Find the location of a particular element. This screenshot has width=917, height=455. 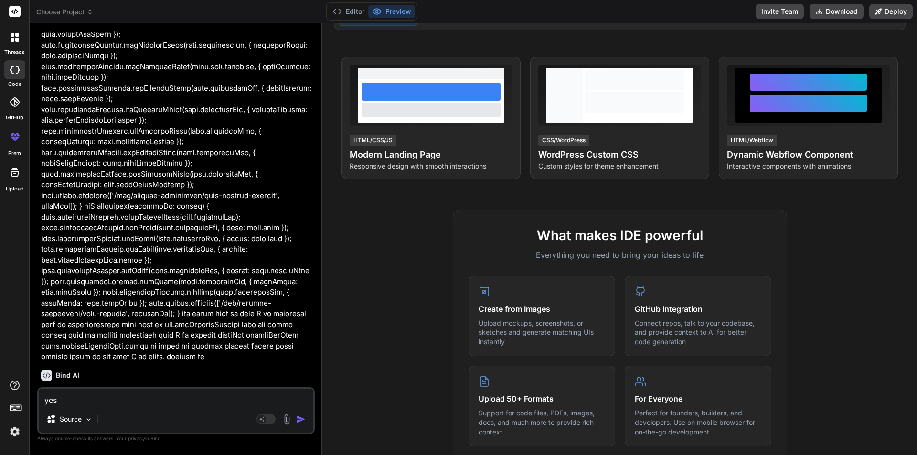

p: Interactive components with animations is located at coordinates (808, 166).